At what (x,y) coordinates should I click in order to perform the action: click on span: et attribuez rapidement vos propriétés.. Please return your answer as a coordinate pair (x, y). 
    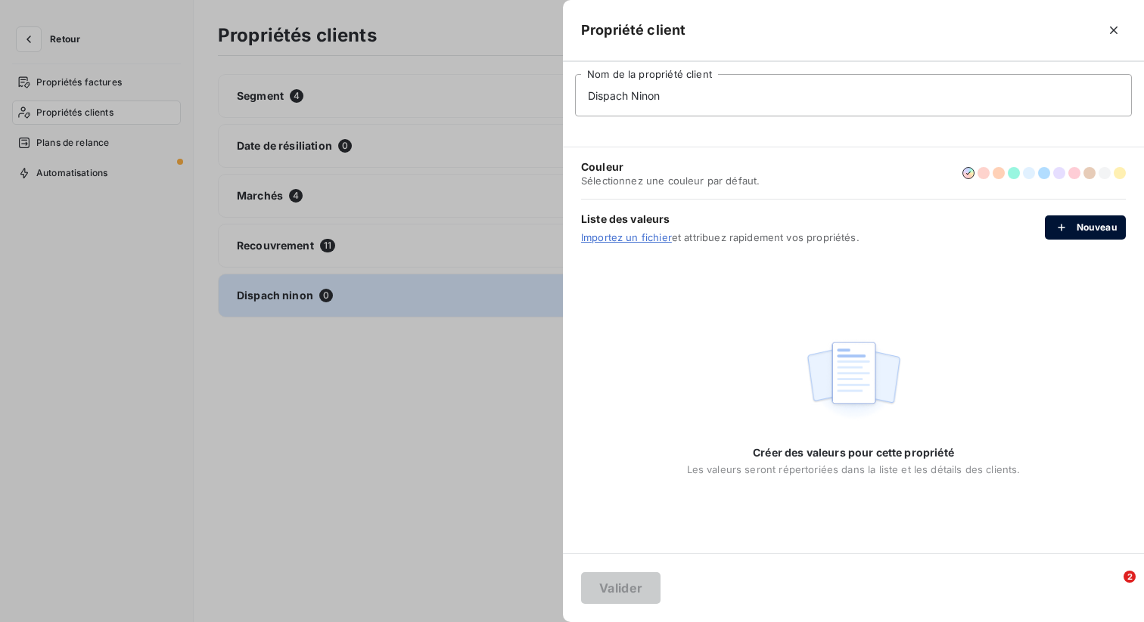
    Looking at the image, I should click on (812, 237).